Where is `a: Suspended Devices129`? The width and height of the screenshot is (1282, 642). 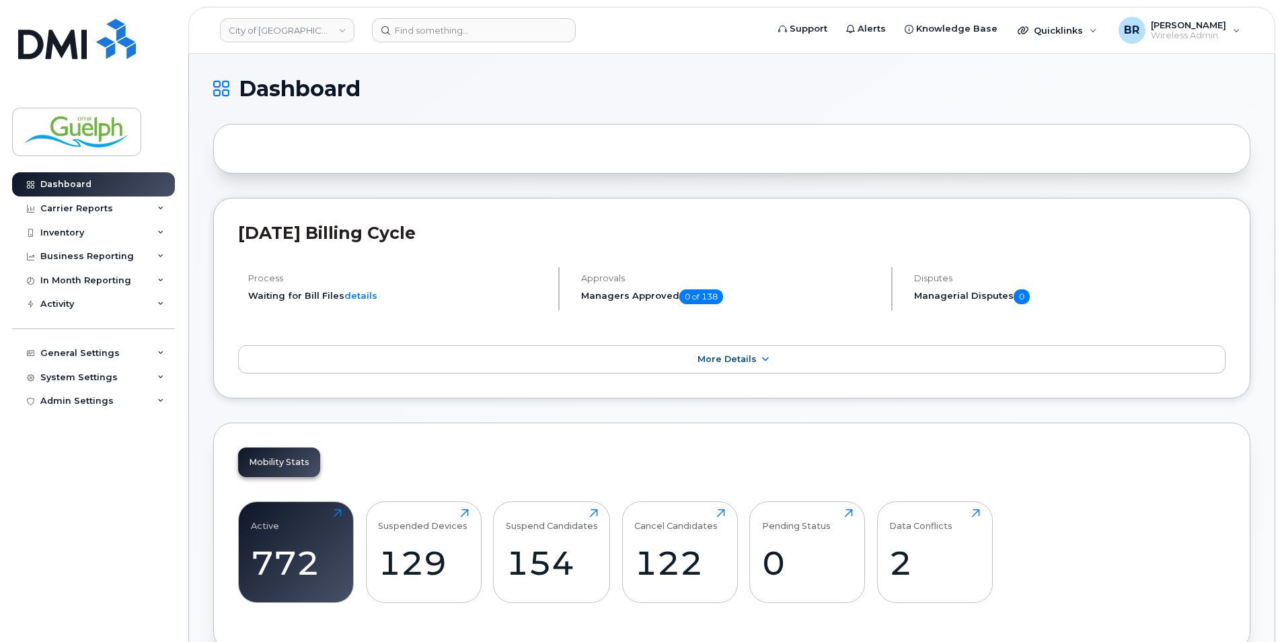
a: Suspended Devices129 is located at coordinates (423, 552).